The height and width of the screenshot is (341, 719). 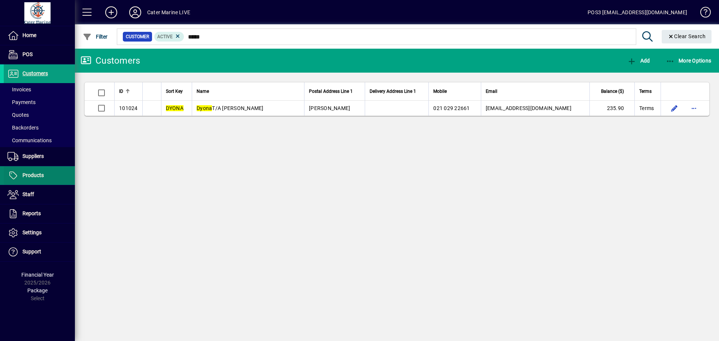 What do you see at coordinates (95, 37) in the screenshot?
I see `button: Filter` at bounding box center [95, 37].